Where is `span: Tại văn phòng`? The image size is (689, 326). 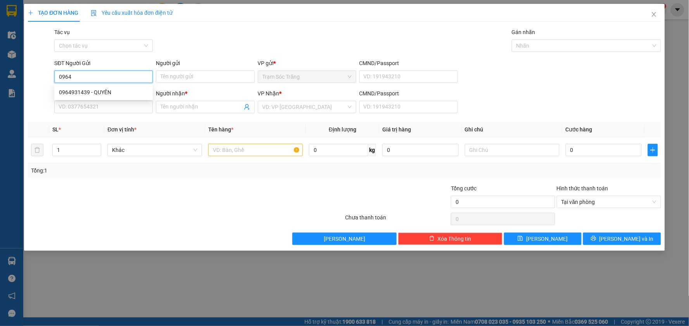
span: Tại văn phòng is located at coordinates (609, 202).